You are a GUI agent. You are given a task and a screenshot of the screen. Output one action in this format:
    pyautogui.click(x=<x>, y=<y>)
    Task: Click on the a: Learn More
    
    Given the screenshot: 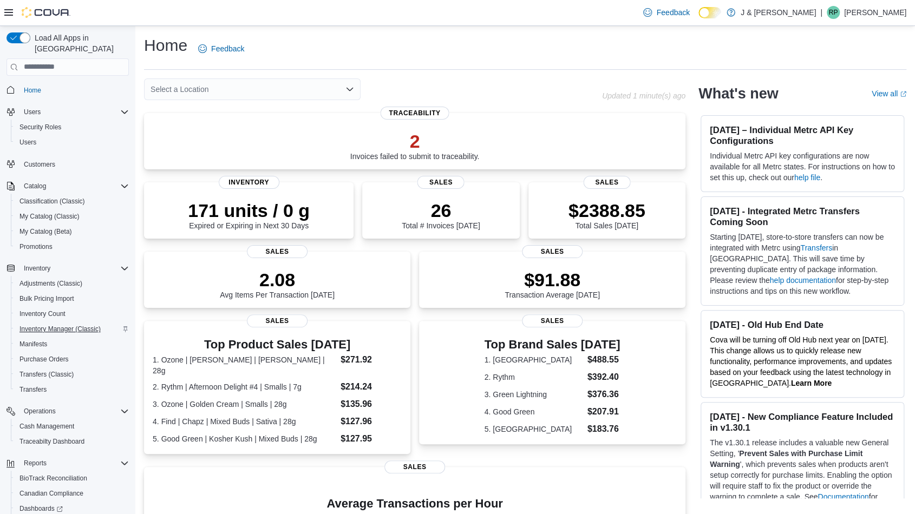 What is the action you would take?
    pyautogui.click(x=811, y=383)
    